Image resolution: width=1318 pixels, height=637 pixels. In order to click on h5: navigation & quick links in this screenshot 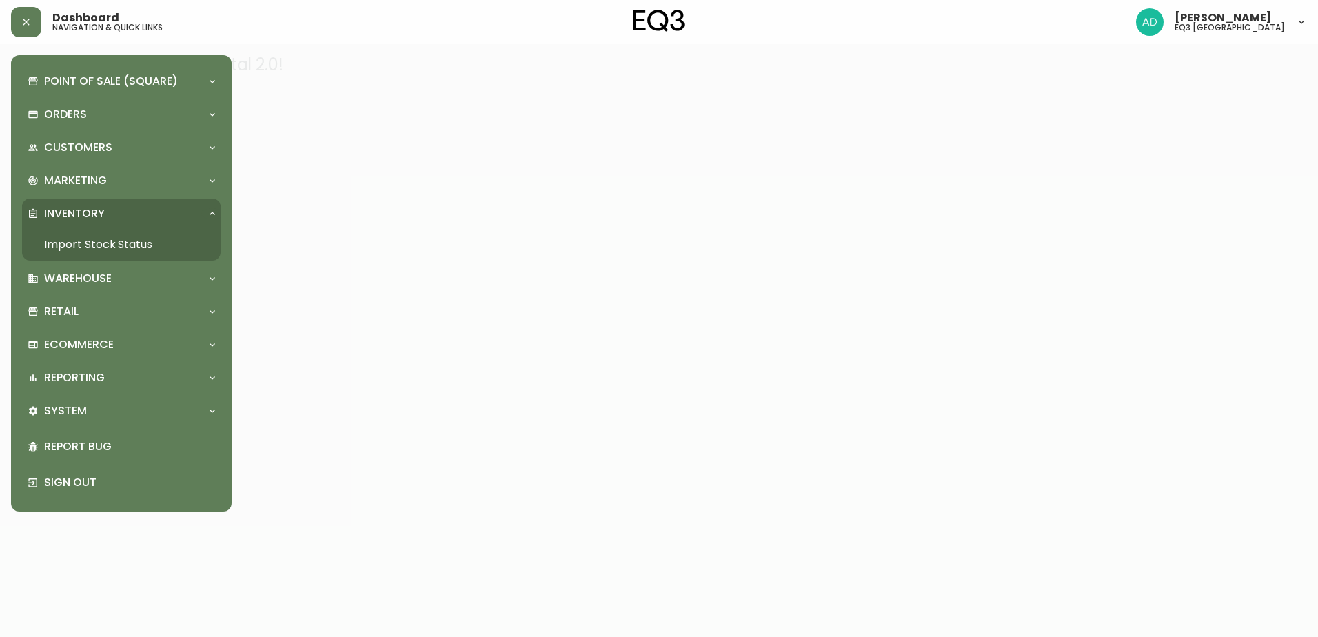, I will do `click(108, 28)`.